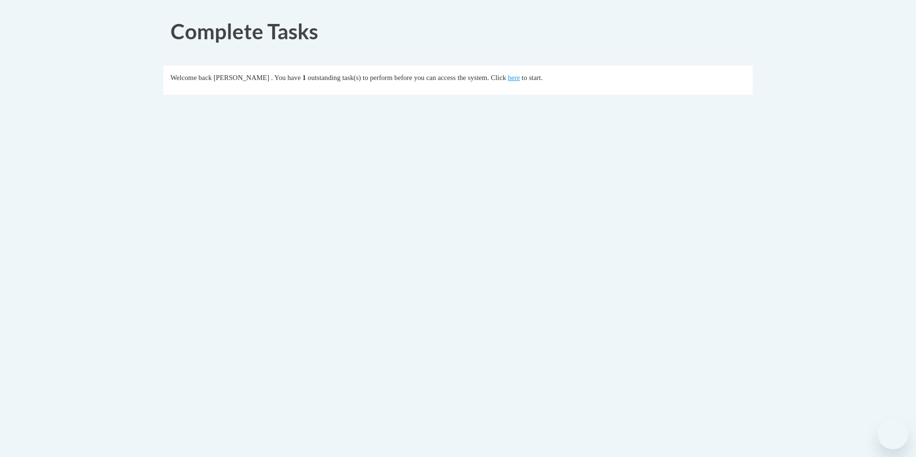 This screenshot has width=916, height=457. What do you see at coordinates (532, 78) in the screenshot?
I see `span: to start.` at bounding box center [532, 78].